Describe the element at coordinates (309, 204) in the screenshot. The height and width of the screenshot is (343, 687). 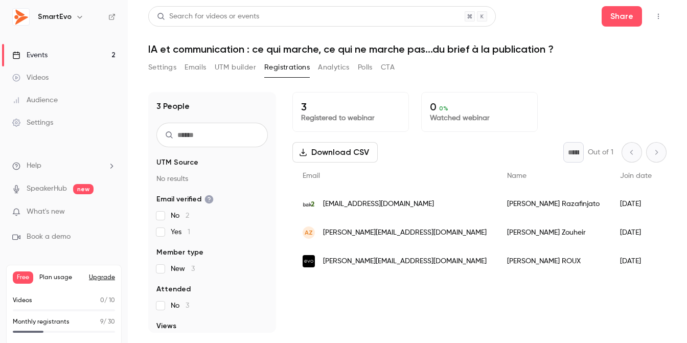
I see `img: bak2.com` at that location.